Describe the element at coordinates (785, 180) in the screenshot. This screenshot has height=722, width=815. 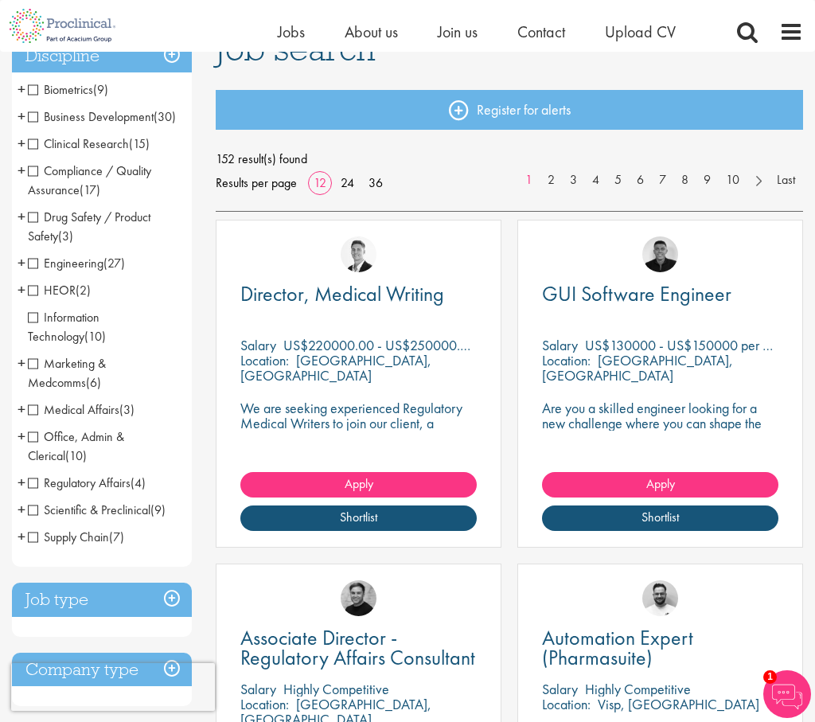
I see `a: Last` at that location.